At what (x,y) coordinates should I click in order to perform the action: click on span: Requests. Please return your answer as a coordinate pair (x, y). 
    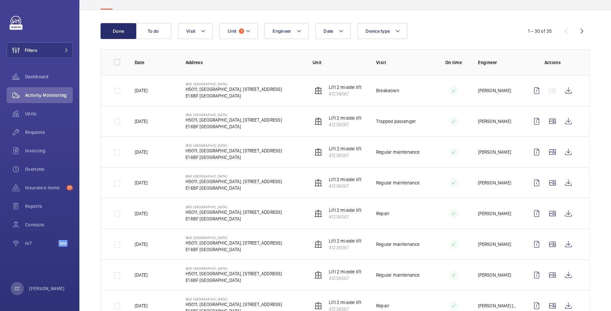
    Looking at the image, I should click on (49, 132).